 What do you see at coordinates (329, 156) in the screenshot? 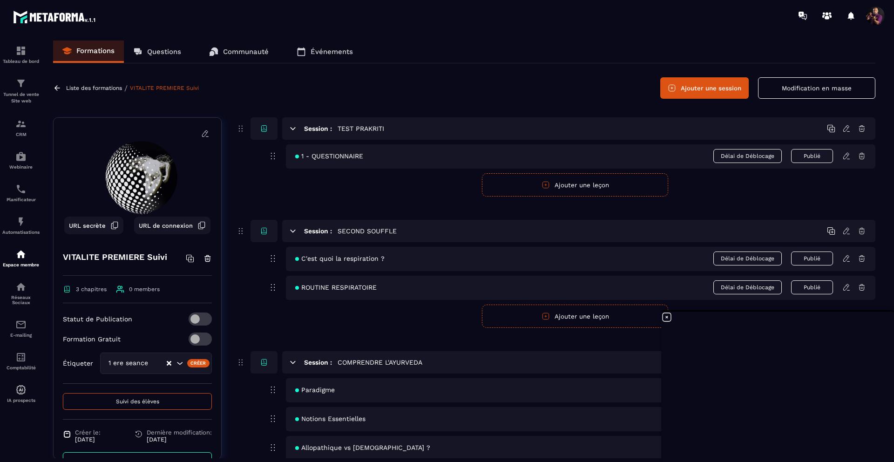
I see `span: 1 - QUESTIONNAIRE` at bounding box center [329, 156].